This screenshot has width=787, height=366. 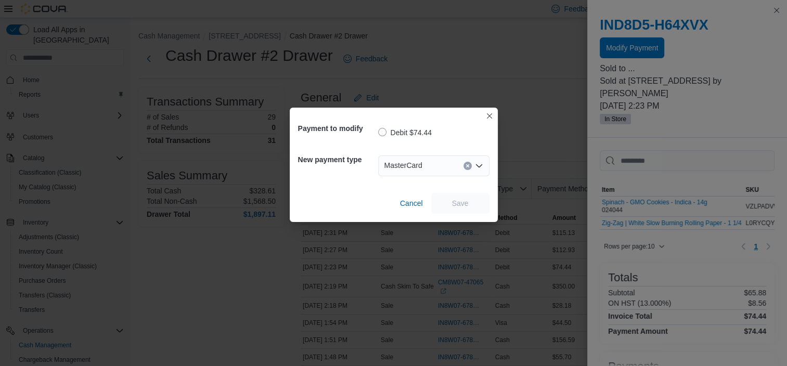 What do you see at coordinates (479, 166) in the screenshot?
I see `button: Open list of options` at bounding box center [479, 166].